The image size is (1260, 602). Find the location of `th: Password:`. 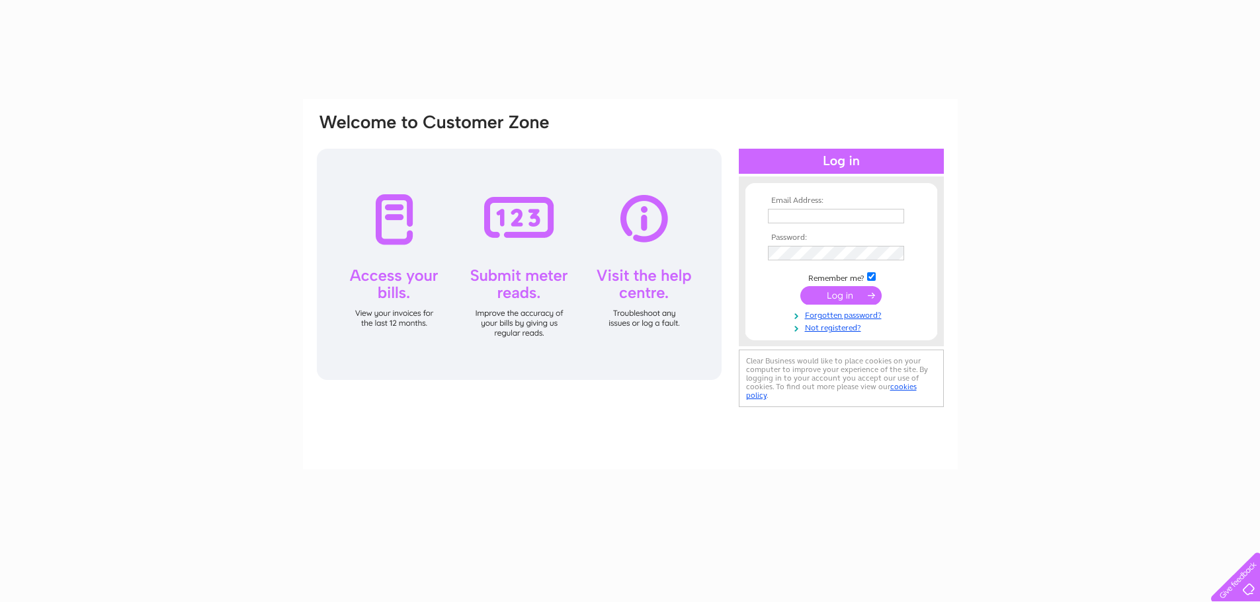

th: Password: is located at coordinates (841, 238).